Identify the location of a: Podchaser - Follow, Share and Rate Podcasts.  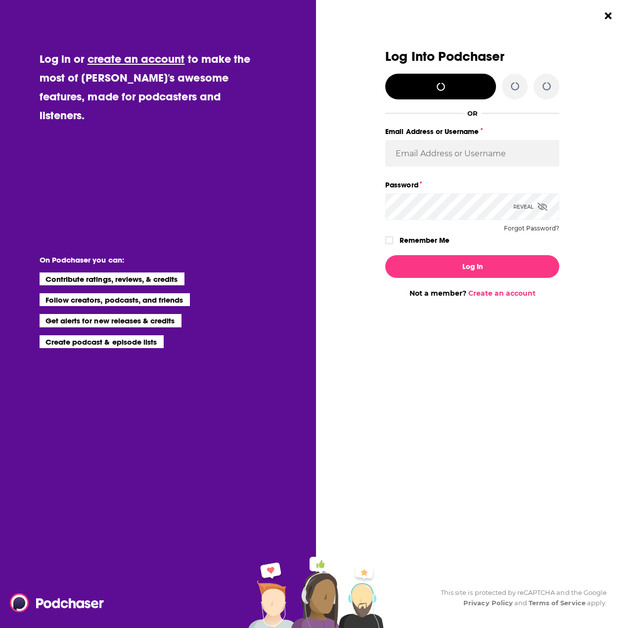
(53, 603).